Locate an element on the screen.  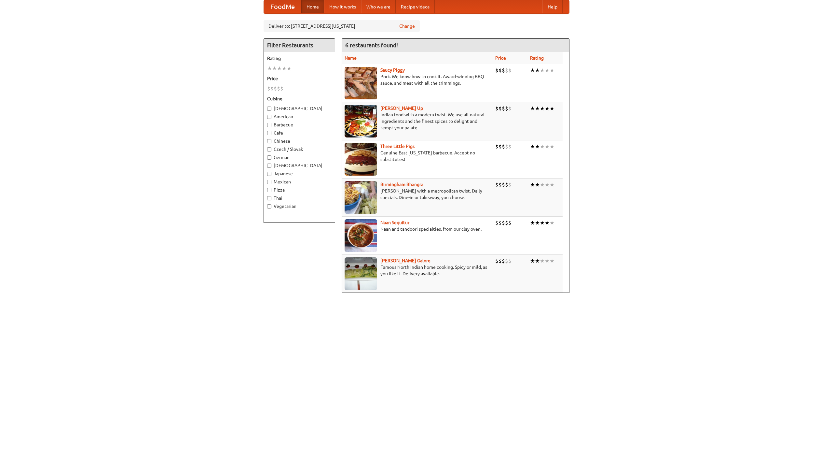
a: How it works is located at coordinates (343, 7).